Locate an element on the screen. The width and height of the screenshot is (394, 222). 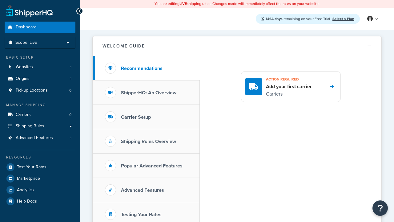
a: Dashboard is located at coordinates (40, 27).